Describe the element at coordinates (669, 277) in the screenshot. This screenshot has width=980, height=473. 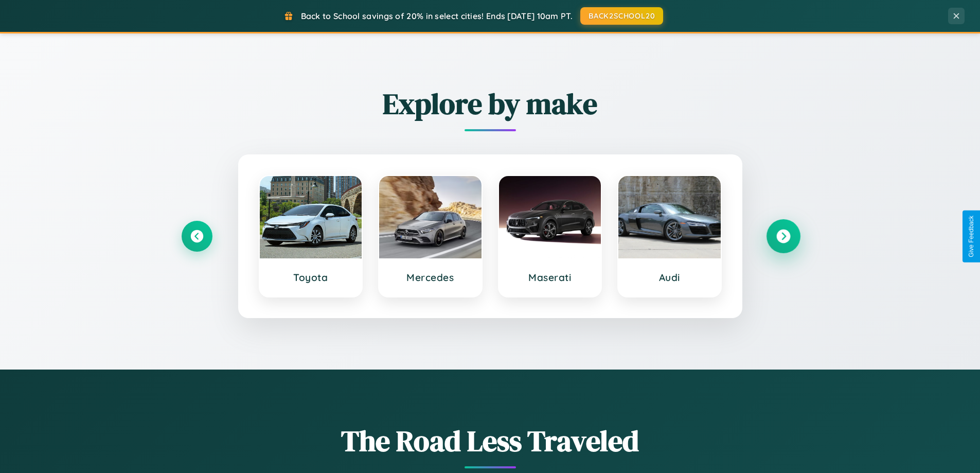
I see `h3: Audi` at that location.